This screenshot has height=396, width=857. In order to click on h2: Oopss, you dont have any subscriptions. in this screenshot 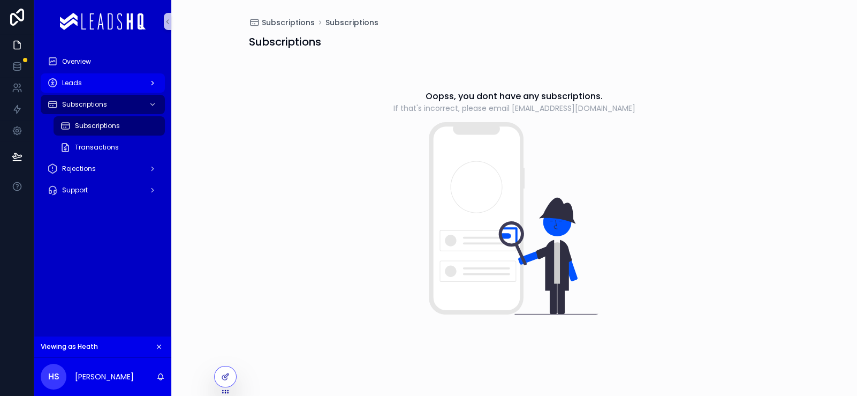, I will do `click(514, 96)`.